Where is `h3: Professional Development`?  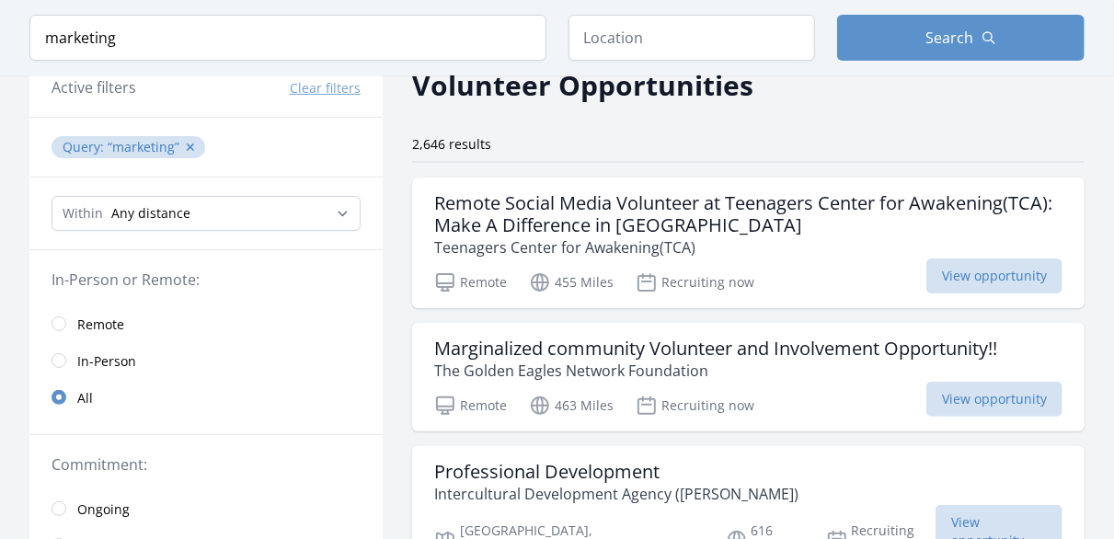
h3: Professional Development is located at coordinates (617, 472).